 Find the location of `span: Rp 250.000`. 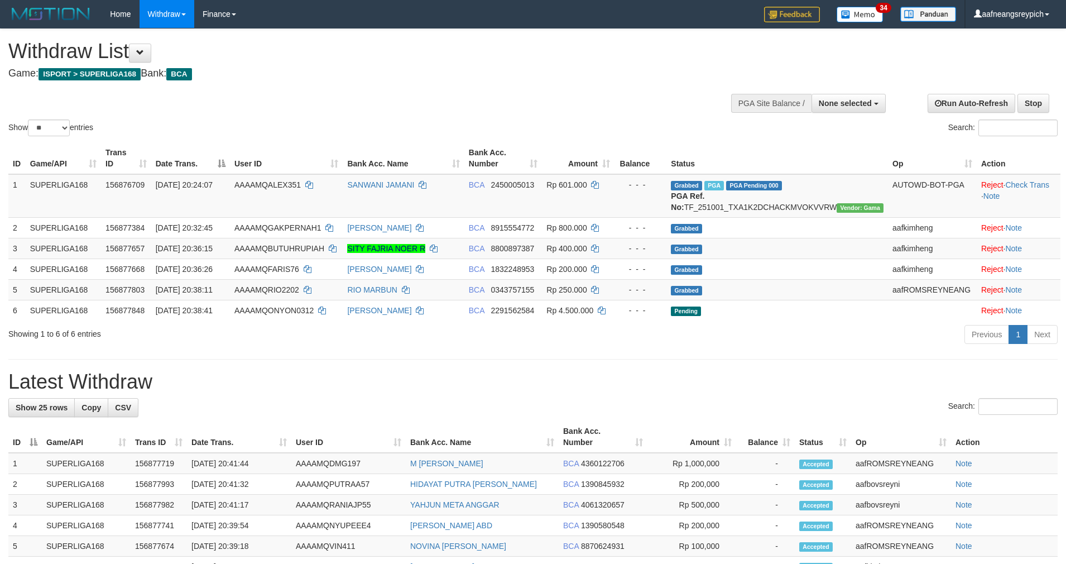

span: Rp 250.000 is located at coordinates (567, 290).